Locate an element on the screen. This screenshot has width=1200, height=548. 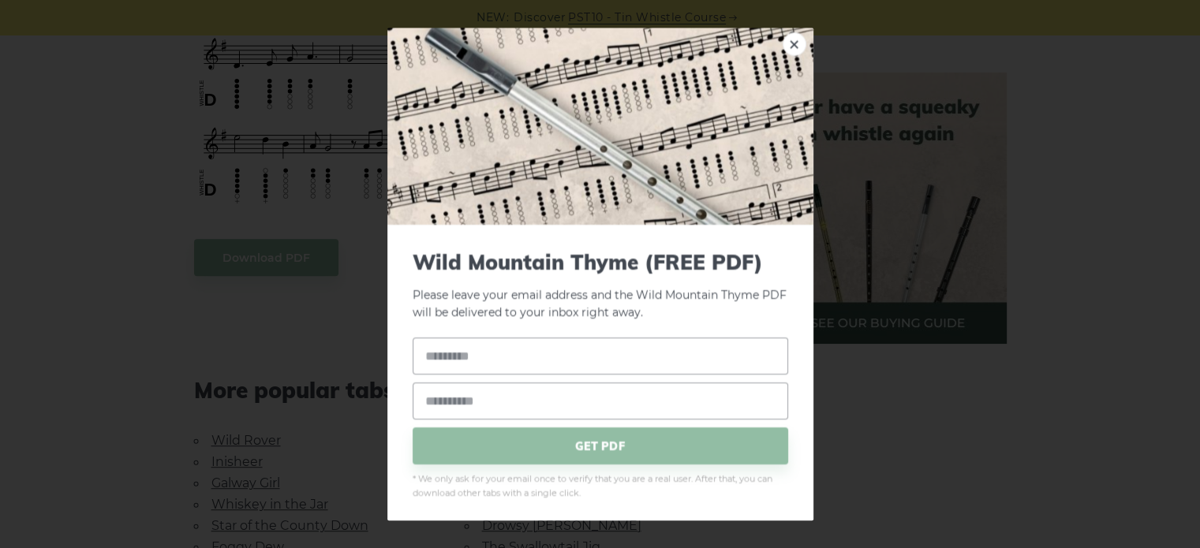
span: GET PDF is located at coordinates (600, 446).